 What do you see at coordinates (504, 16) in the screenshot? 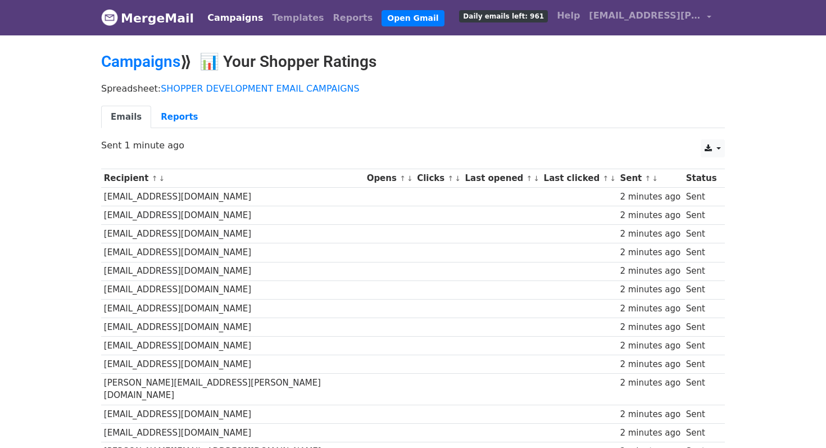
I see `a: Daily emails left: 961` at bounding box center [504, 16].